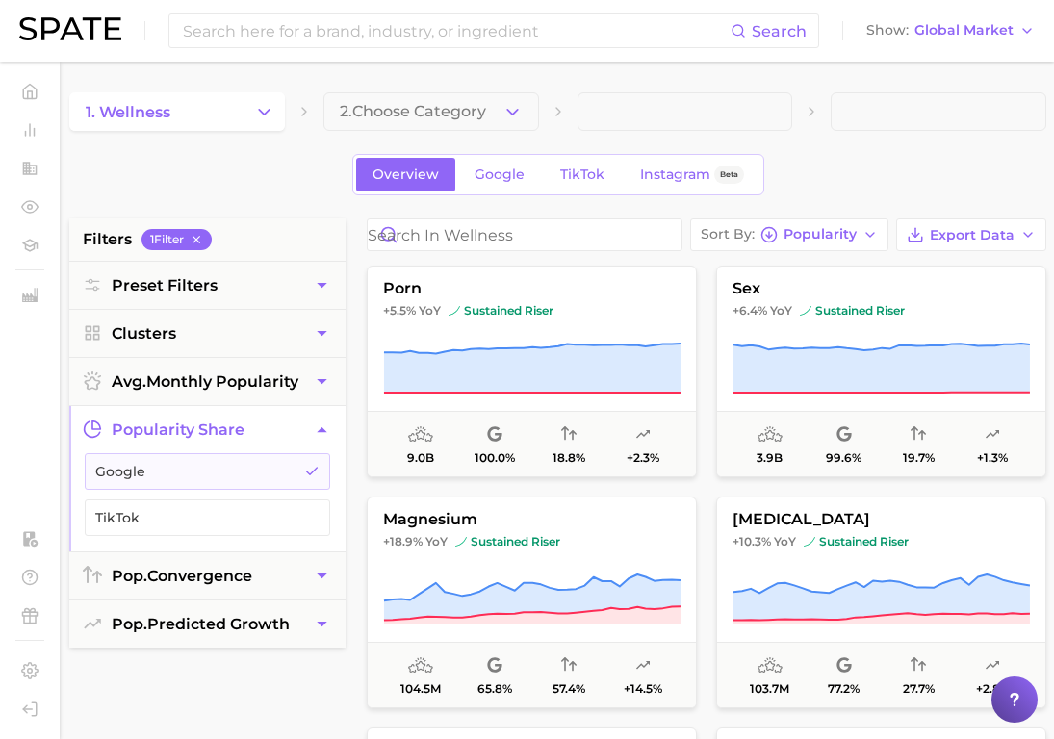 Image resolution: width=1054 pixels, height=739 pixels. Describe the element at coordinates (207, 285) in the screenshot. I see `button: Preset Filters` at that location.